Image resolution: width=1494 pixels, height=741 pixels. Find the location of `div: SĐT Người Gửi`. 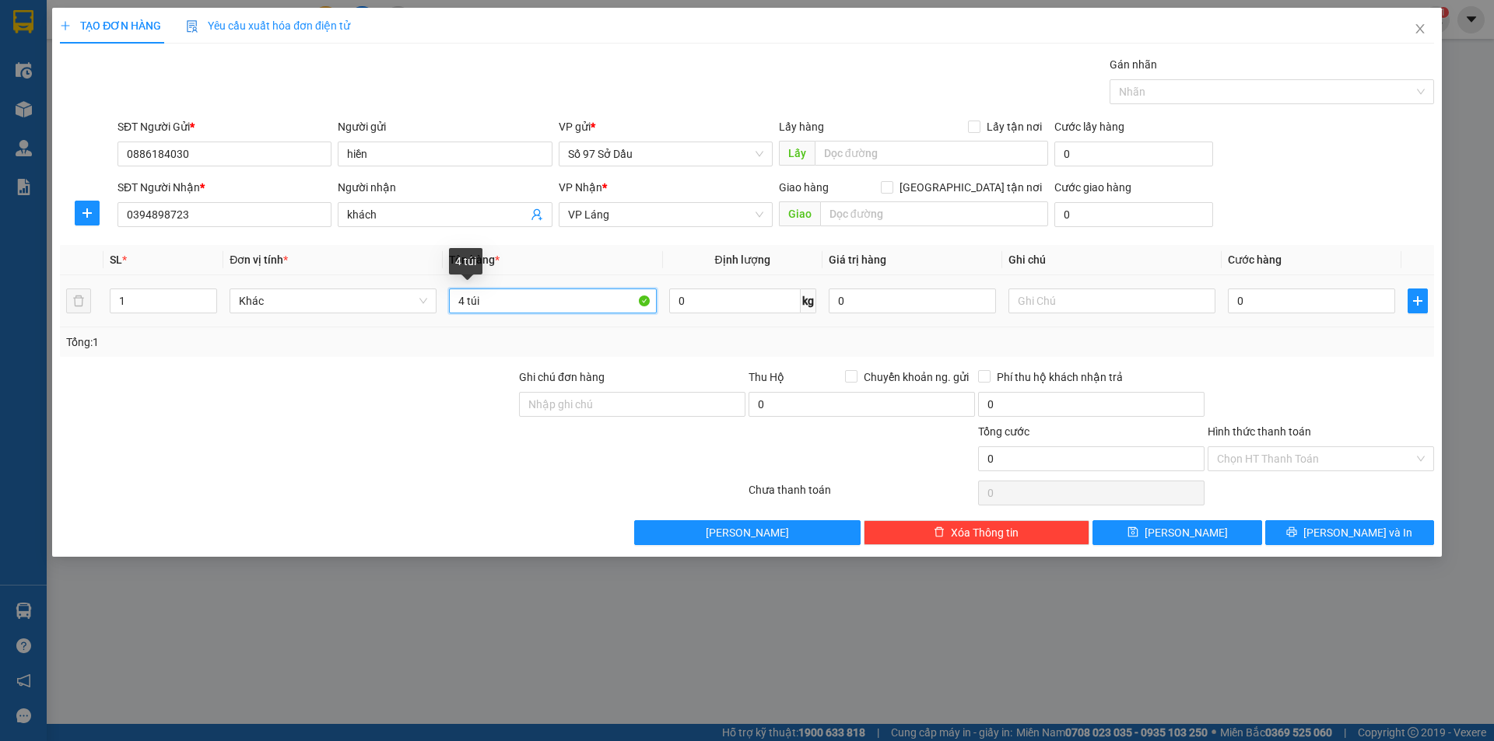

div: SĐT Người Gửi is located at coordinates (224, 127).